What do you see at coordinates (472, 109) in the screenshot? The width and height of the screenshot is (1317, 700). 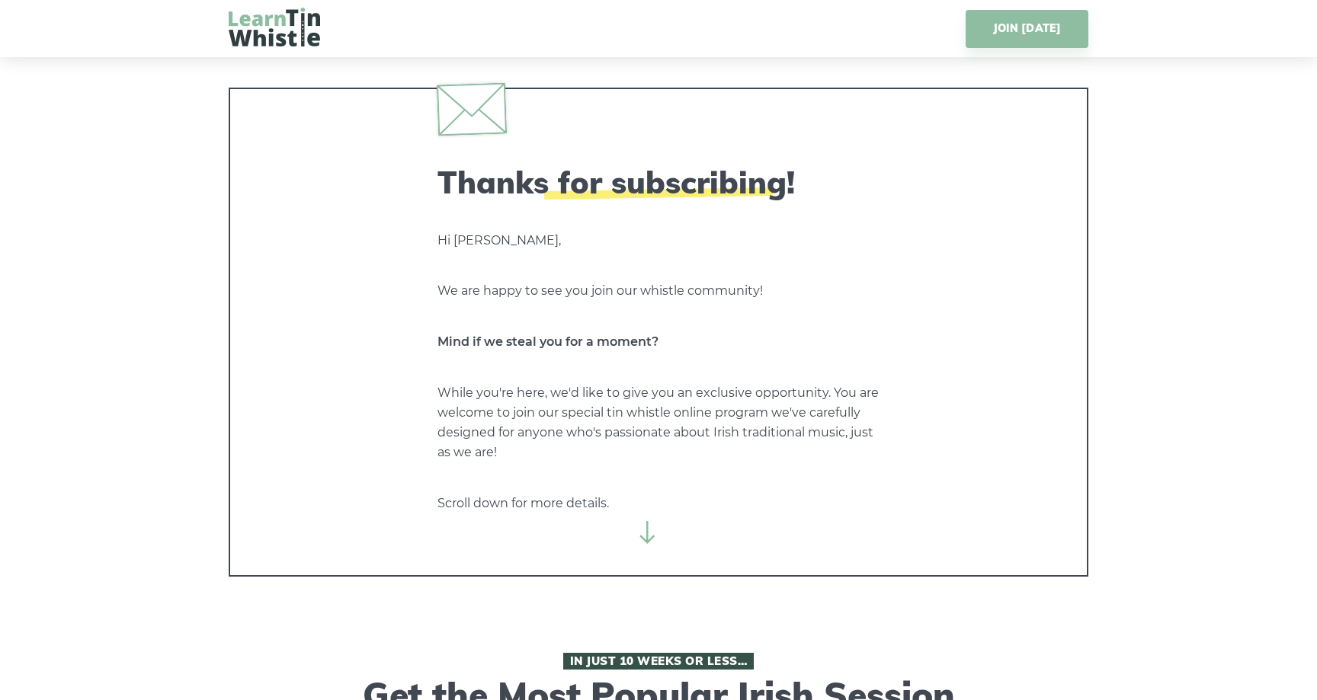 I see `img: envelope.svg` at bounding box center [472, 109].